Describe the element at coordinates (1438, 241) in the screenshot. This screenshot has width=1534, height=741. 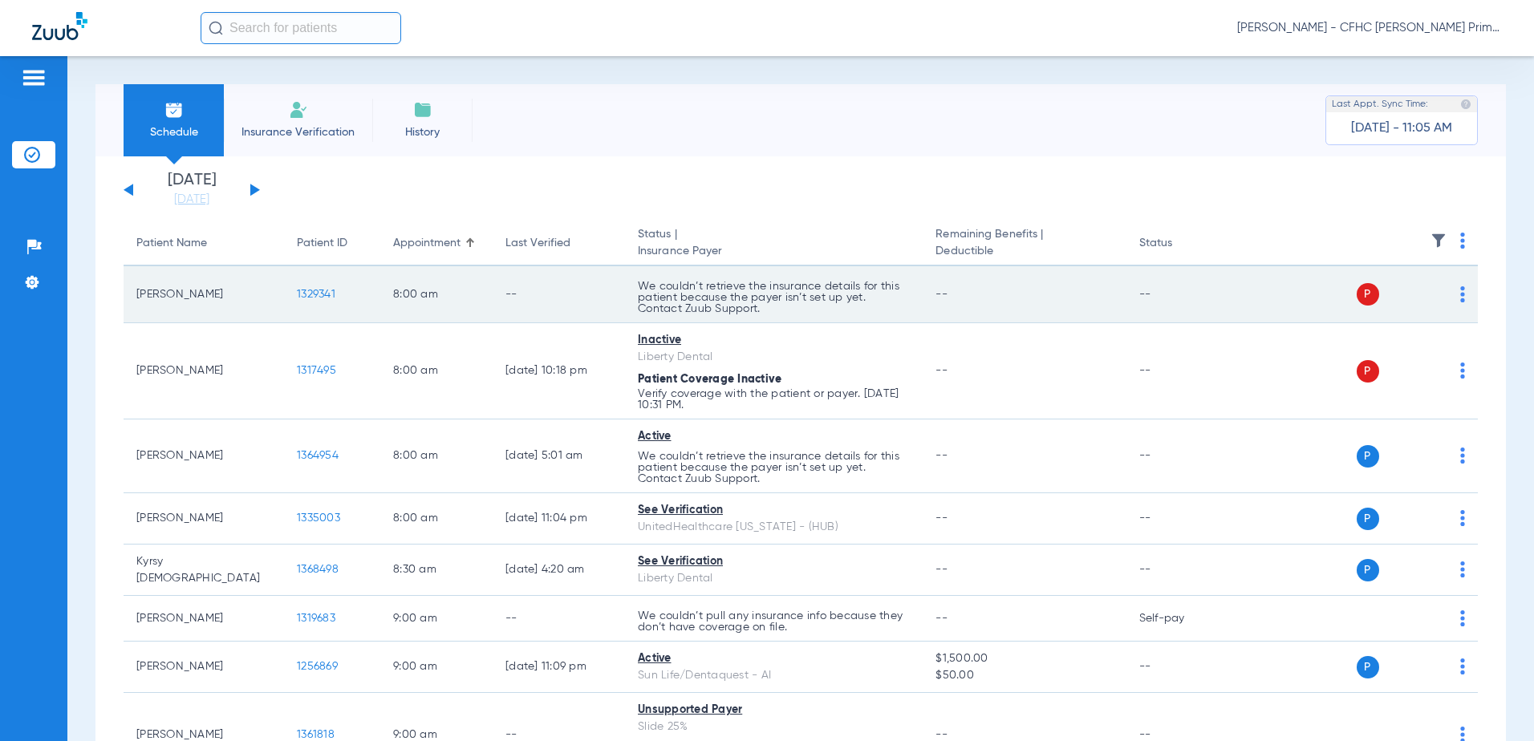
I see `img: filter.svg` at that location.